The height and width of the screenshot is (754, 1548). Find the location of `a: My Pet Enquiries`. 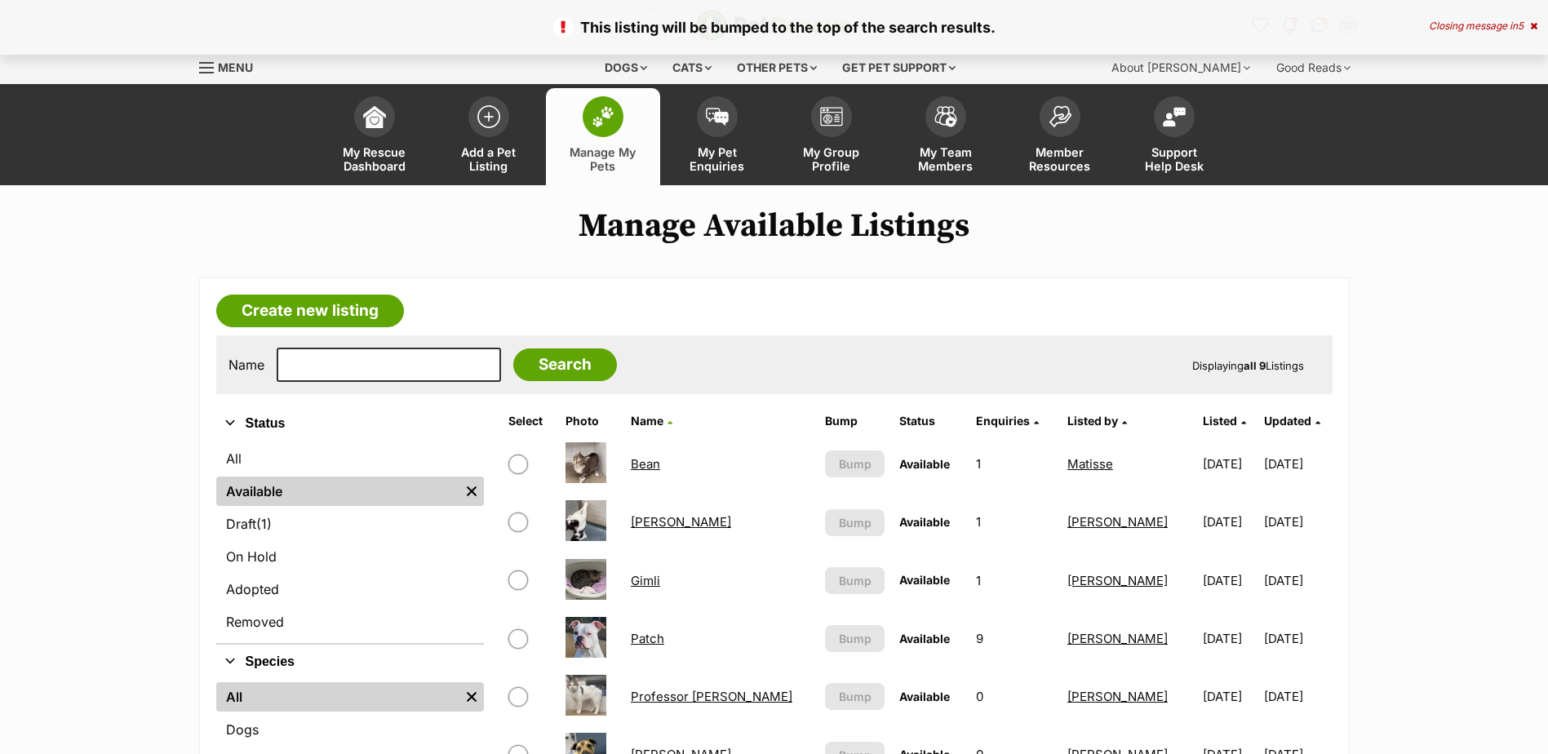

a: My Pet Enquiries is located at coordinates (717, 136).